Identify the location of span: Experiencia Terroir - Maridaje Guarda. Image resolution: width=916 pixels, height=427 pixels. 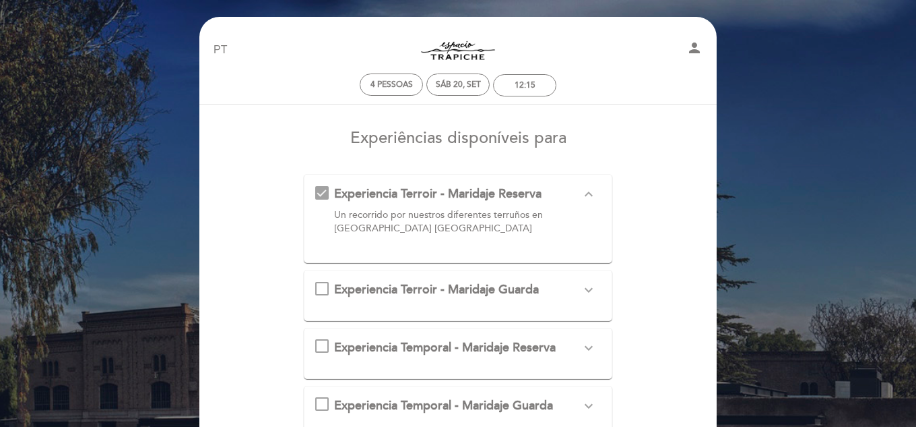
(437, 289).